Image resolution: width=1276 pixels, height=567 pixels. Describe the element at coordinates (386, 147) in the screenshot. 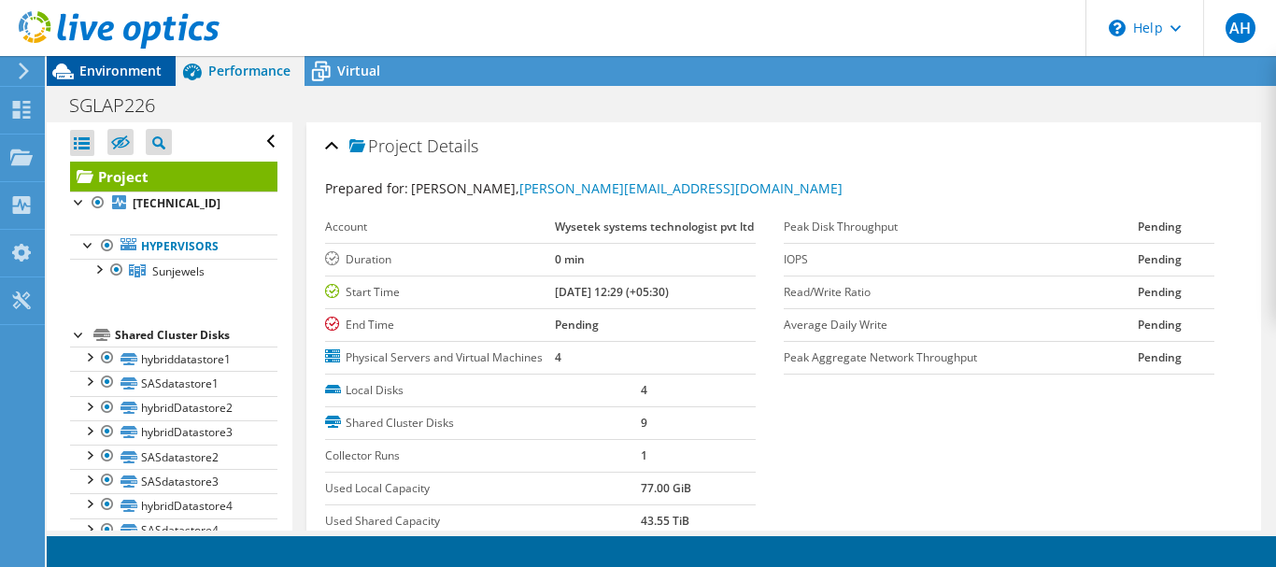

I see `span: Project` at that location.